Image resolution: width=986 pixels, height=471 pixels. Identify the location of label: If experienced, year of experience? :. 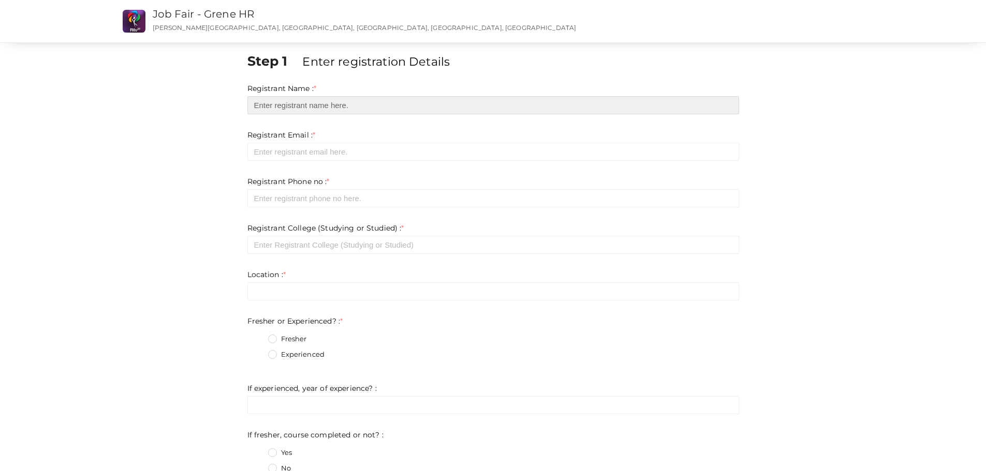
(312, 389).